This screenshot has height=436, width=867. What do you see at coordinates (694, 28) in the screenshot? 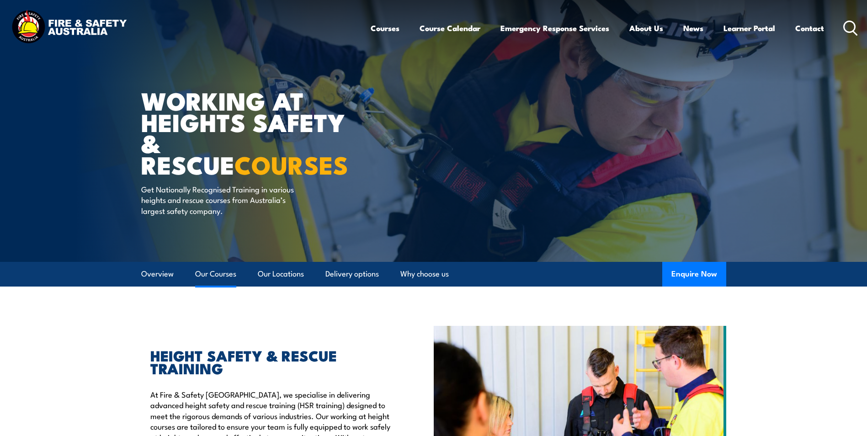
I see `a: News` at bounding box center [694, 28].